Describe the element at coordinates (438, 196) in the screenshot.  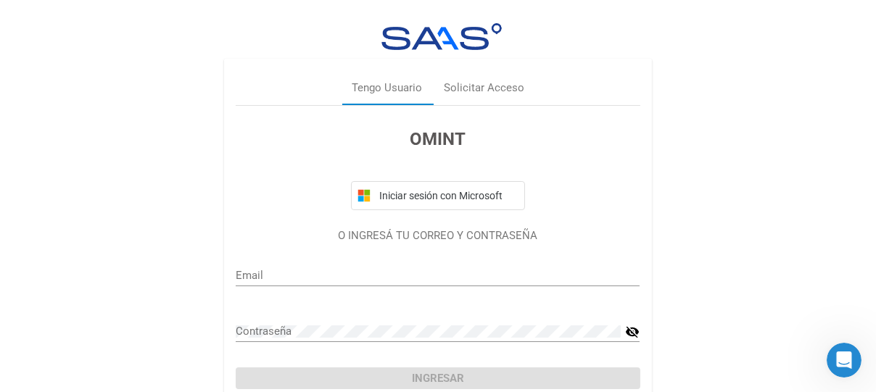
I see `button: Iniciar sesión con Microsoft` at that location.